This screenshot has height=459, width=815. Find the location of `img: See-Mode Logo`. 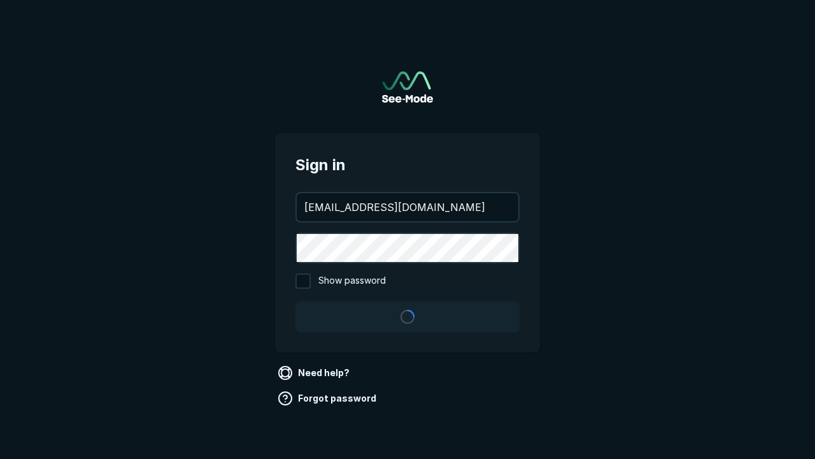

img: See-Mode Logo is located at coordinates (408, 87).